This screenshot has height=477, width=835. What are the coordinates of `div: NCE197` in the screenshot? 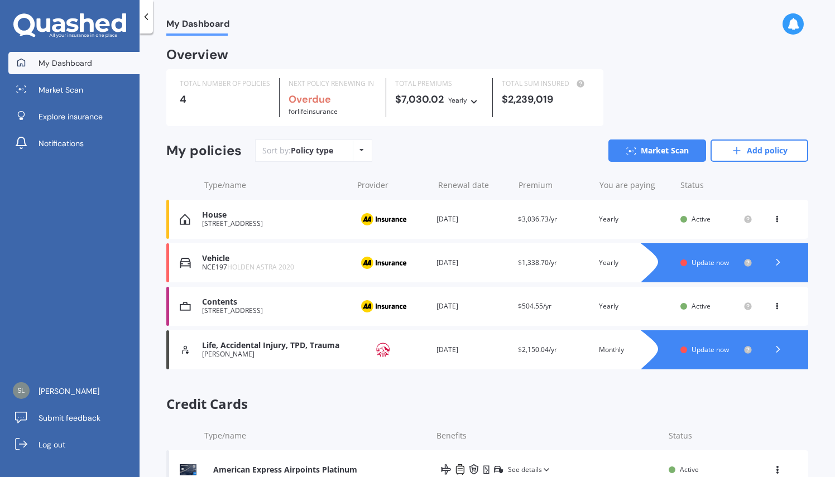 It's located at (274, 267).